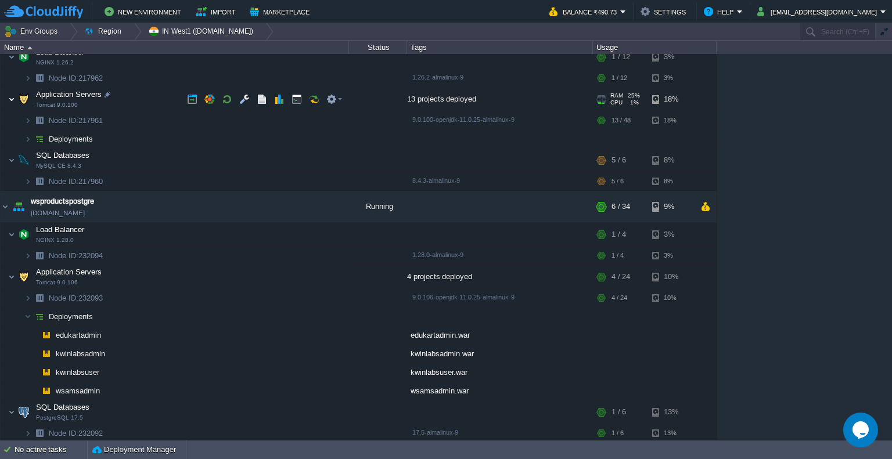 The width and height of the screenshot is (892, 459). I want to click on img: CloudJiffy, so click(44, 12).